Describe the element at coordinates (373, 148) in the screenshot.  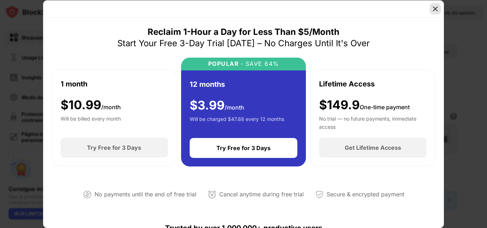
I see `div: Get Lifetime Access` at that location.